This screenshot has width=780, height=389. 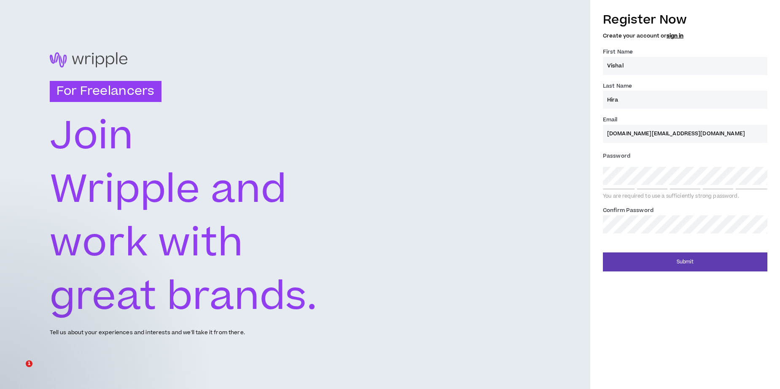 I want to click on label: Email, so click(x=610, y=120).